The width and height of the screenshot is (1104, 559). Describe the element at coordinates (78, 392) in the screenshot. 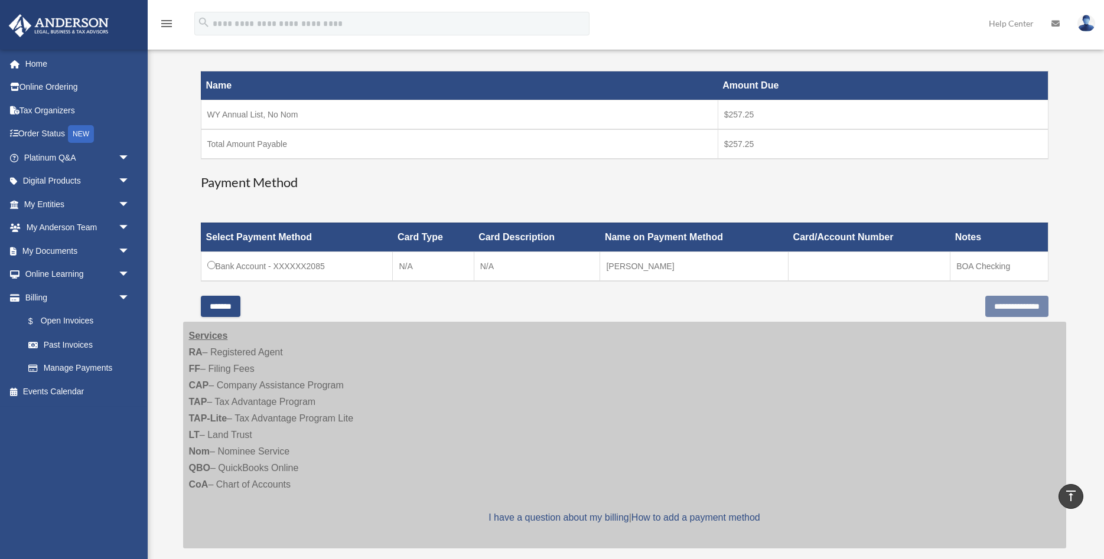

I see `a: Events Calendar` at that location.